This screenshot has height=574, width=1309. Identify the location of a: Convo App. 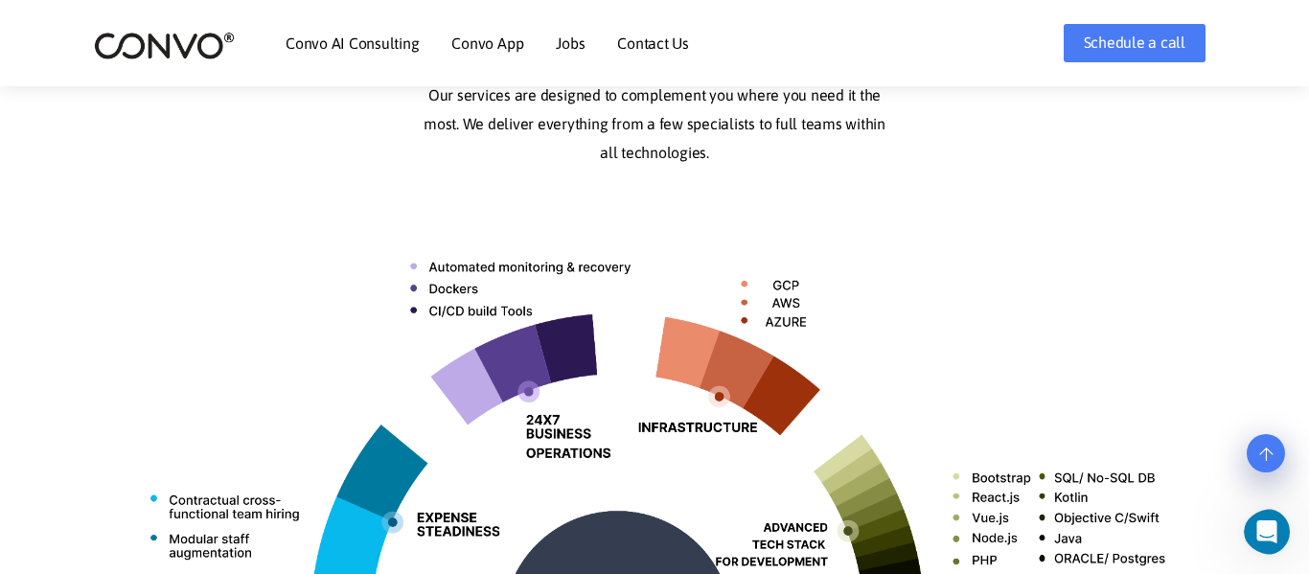
(487, 43).